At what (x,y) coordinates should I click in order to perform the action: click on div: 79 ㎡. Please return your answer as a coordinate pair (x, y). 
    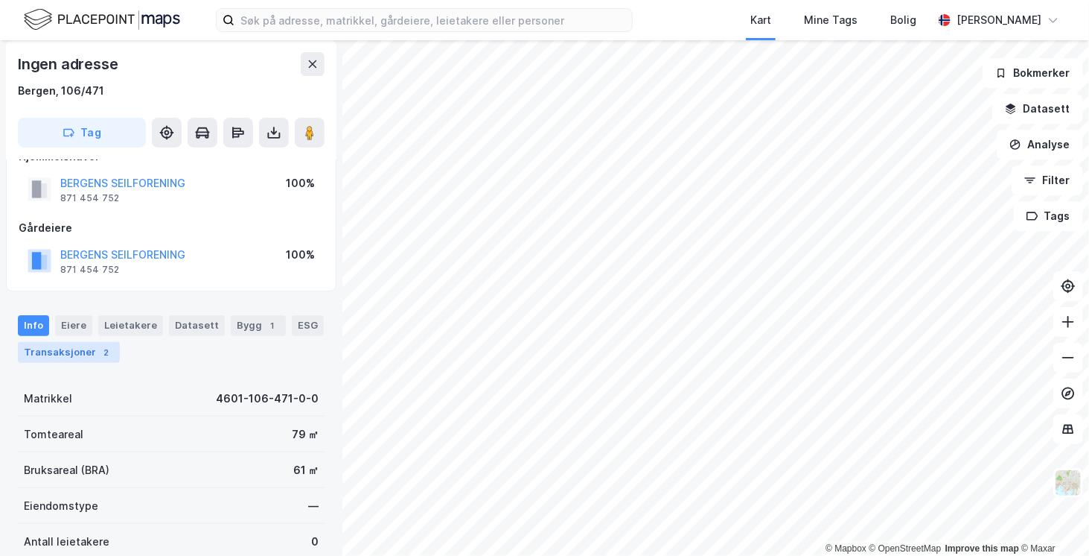
    Looking at the image, I should click on (305, 434).